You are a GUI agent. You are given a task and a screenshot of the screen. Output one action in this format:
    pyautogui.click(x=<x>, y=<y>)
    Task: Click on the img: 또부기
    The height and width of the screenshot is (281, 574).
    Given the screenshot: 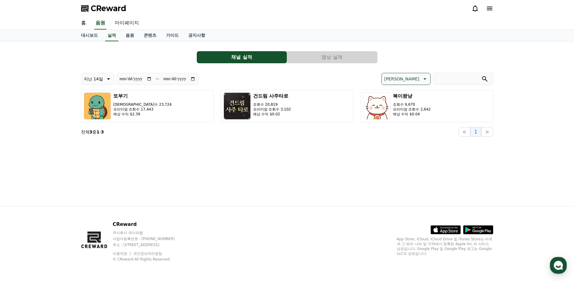 What is the action you would take?
    pyautogui.click(x=97, y=106)
    